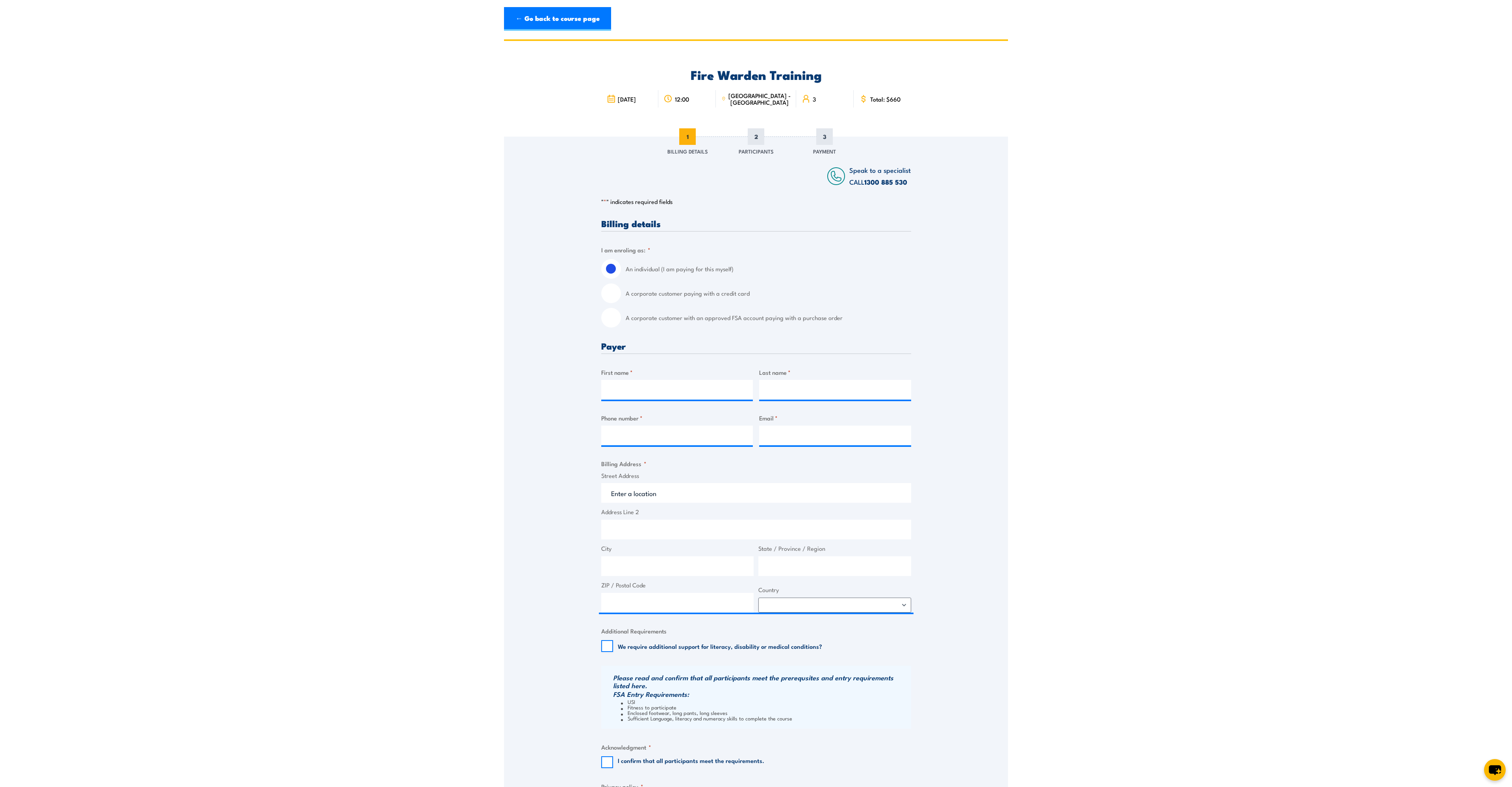 Image resolution: width=1512 pixels, height=787 pixels. Describe the element at coordinates (768, 318) in the screenshot. I see `label: A corporate customer with an approved FSA account paying with a purchase order` at that location.